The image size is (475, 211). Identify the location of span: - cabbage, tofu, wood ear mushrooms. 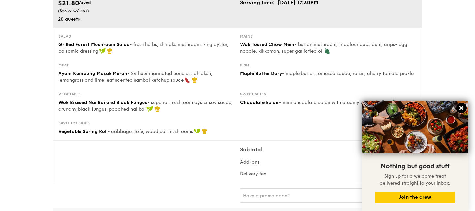
(150, 132).